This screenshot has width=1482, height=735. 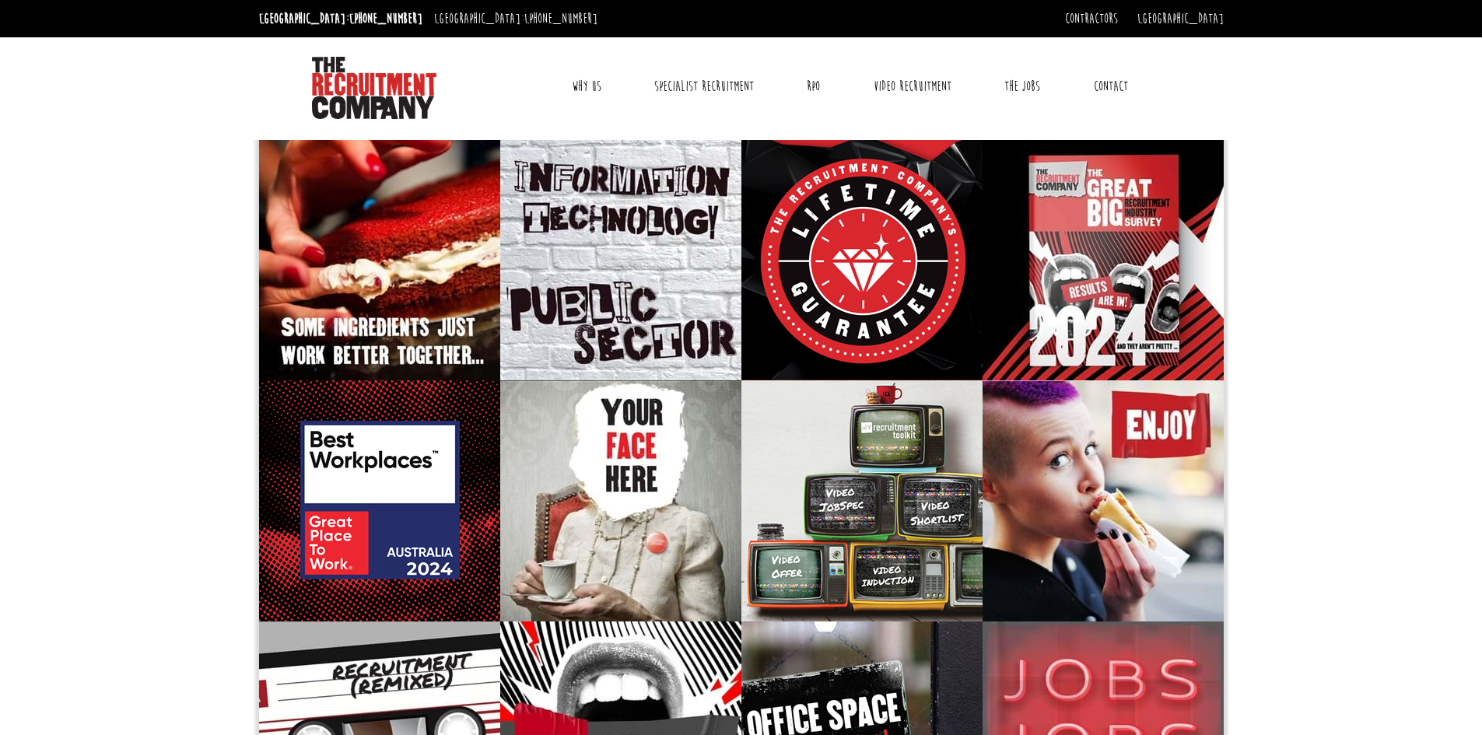 What do you see at coordinates (379, 272) in the screenshot?
I see `p: We enjoy what we do and we work hard to make sure our customers enjoy it too.` at bounding box center [379, 272].